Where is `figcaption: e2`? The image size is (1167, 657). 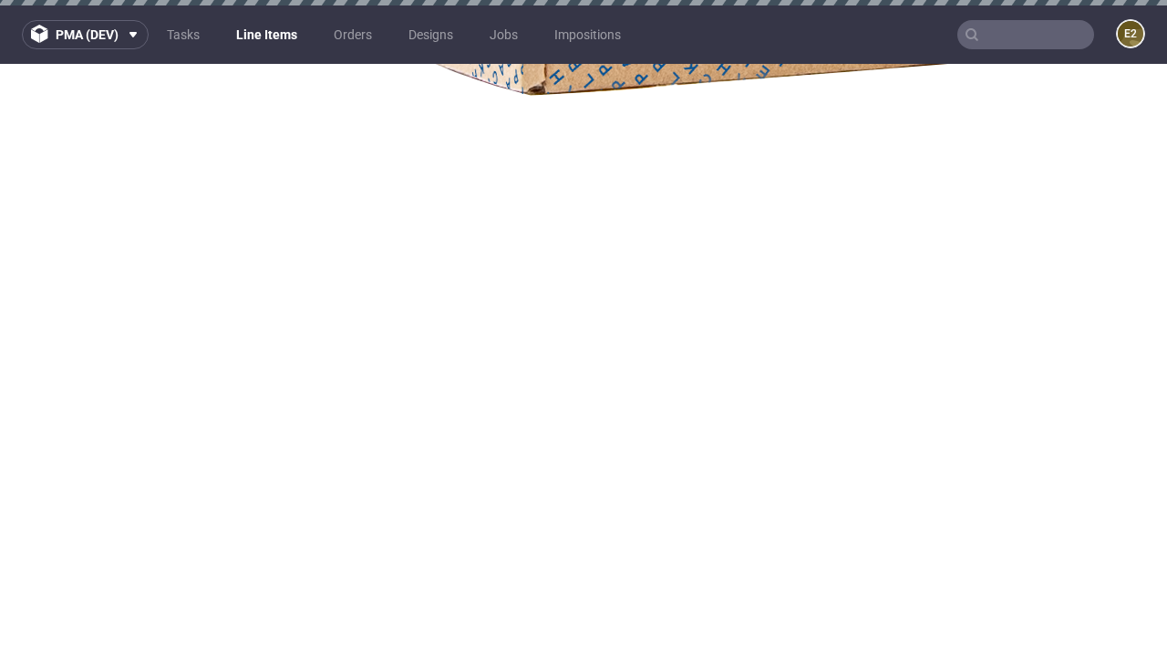 figcaption: e2 is located at coordinates (1131, 34).